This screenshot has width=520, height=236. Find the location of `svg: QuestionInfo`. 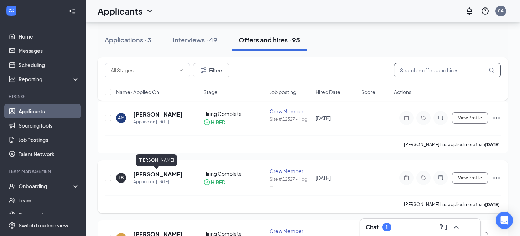

svg: QuestionInfo is located at coordinates (485, 11).